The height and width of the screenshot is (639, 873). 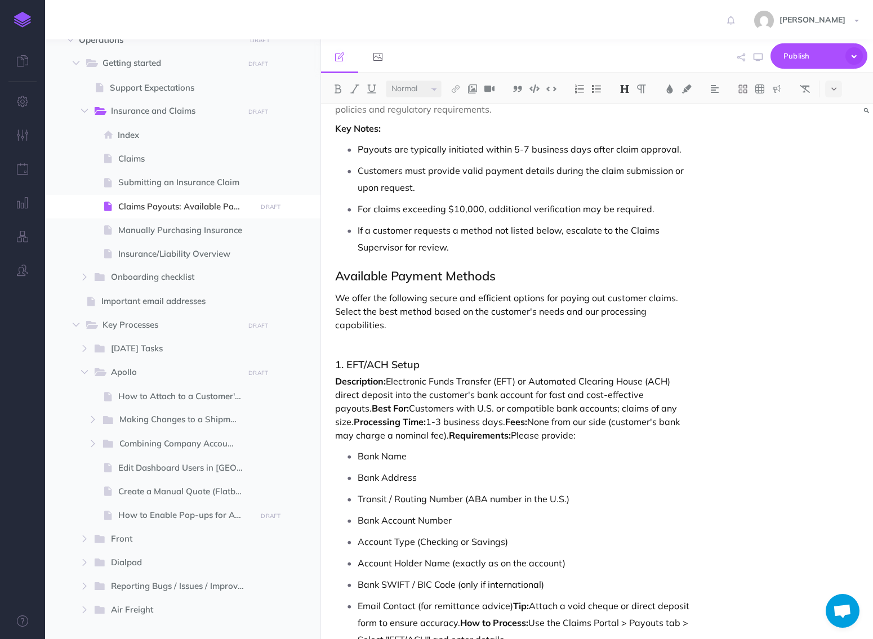 What do you see at coordinates (525, 209) in the screenshot?
I see `p: For claims exceeding $10,000, additional verification may be required.` at bounding box center [525, 209].